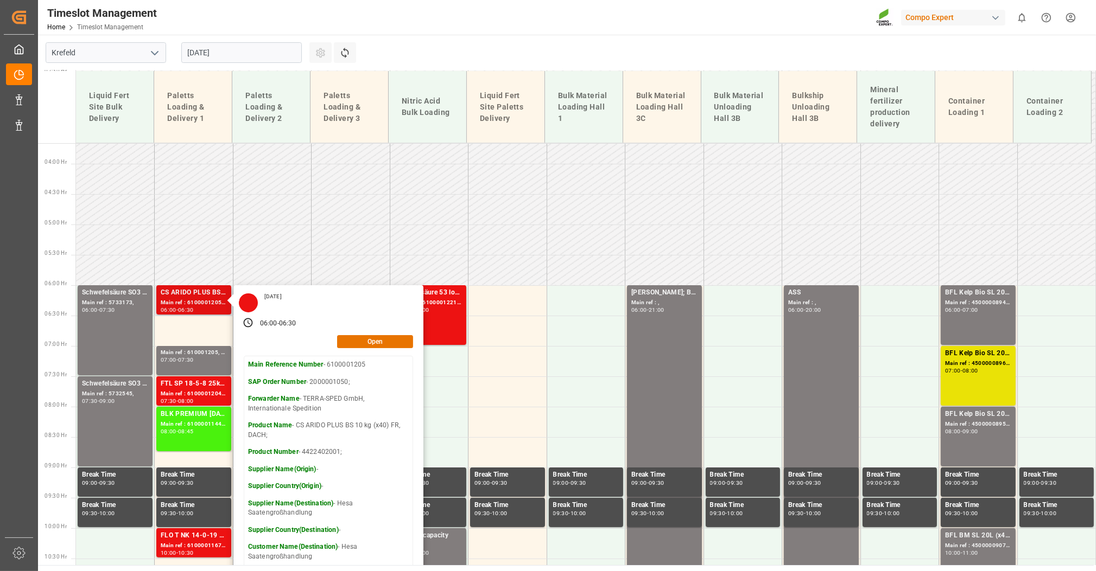  Describe the element at coordinates (55, 162) in the screenshot. I see `span: 04:00 Hr` at that location.